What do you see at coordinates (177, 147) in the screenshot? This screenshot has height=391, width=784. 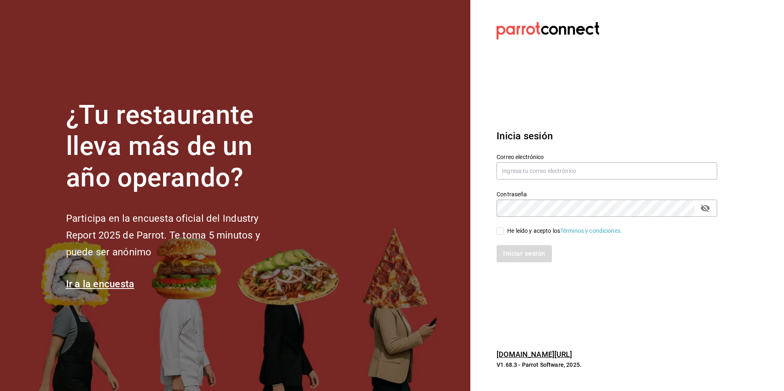 I see `h1: ¿Tu restaurante lleva más de un año operando?` at bounding box center [177, 147].